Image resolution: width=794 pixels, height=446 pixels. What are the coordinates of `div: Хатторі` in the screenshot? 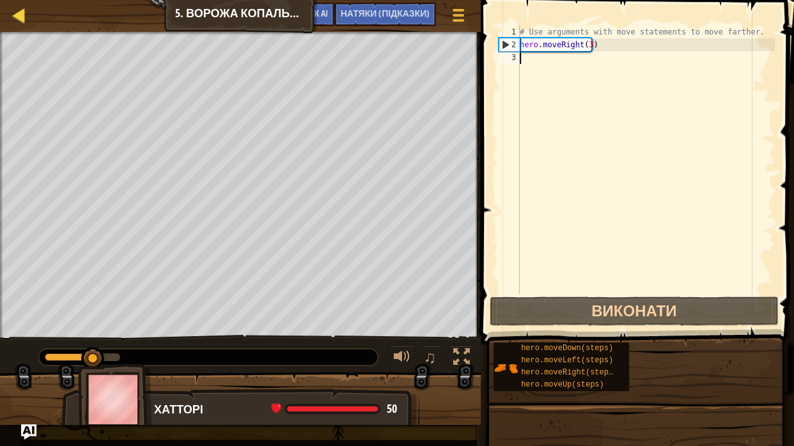 It's located at (280, 410).